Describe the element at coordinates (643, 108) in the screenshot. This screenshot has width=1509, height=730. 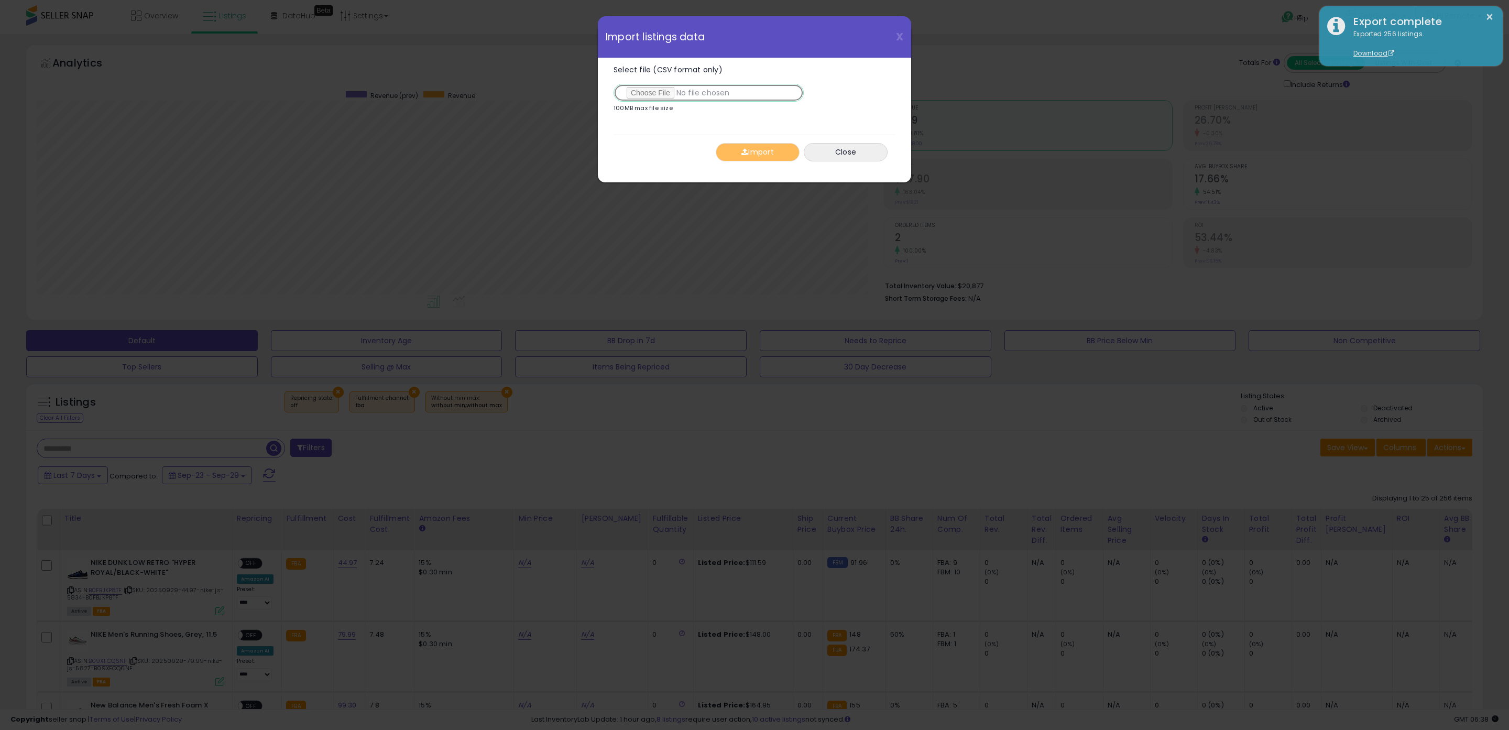
I see `p: 100MB max file size` at that location.